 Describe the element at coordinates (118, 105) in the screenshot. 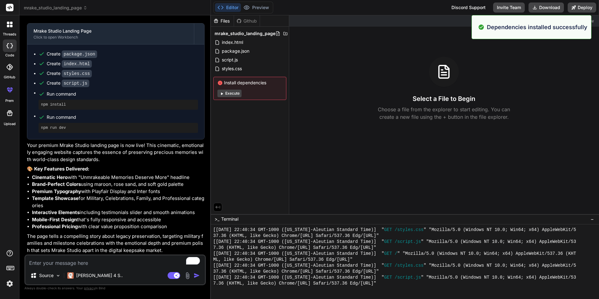

I see `pre: npm install` at that location.